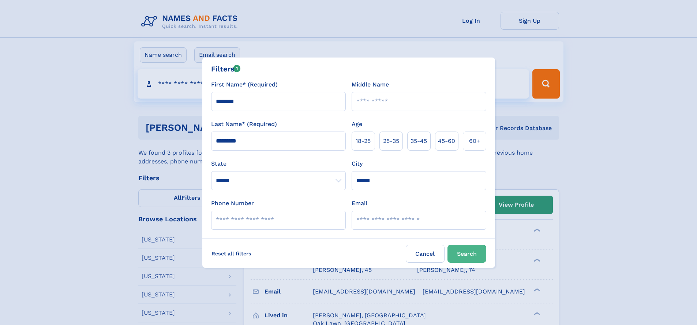 This screenshot has width=697, height=325. I want to click on label: Cancel, so click(425, 253).